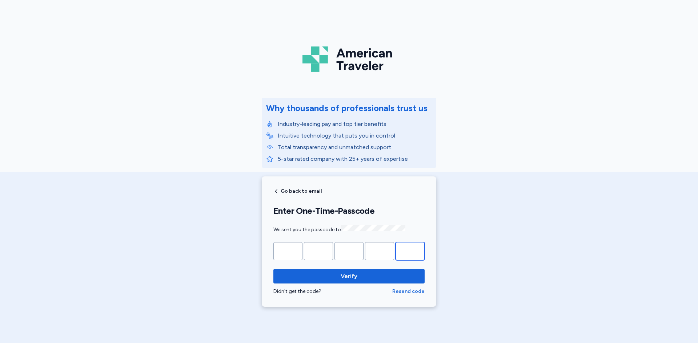 This screenshot has height=343, width=698. What do you see at coordinates (408, 292) in the screenshot?
I see `span: Resend code` at bounding box center [408, 292].